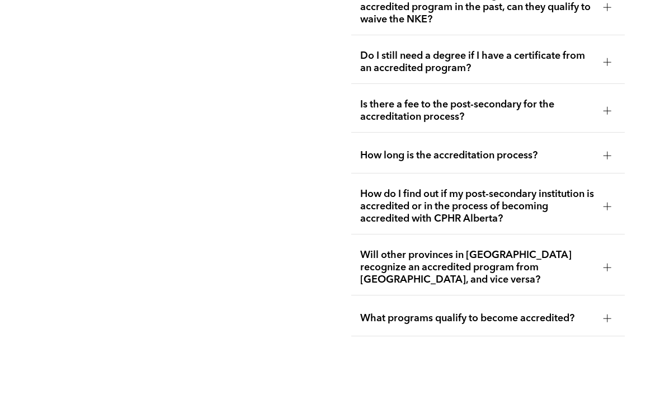 This screenshot has height=399, width=660. I want to click on span: What programs qualify to become accredited?, so click(477, 318).